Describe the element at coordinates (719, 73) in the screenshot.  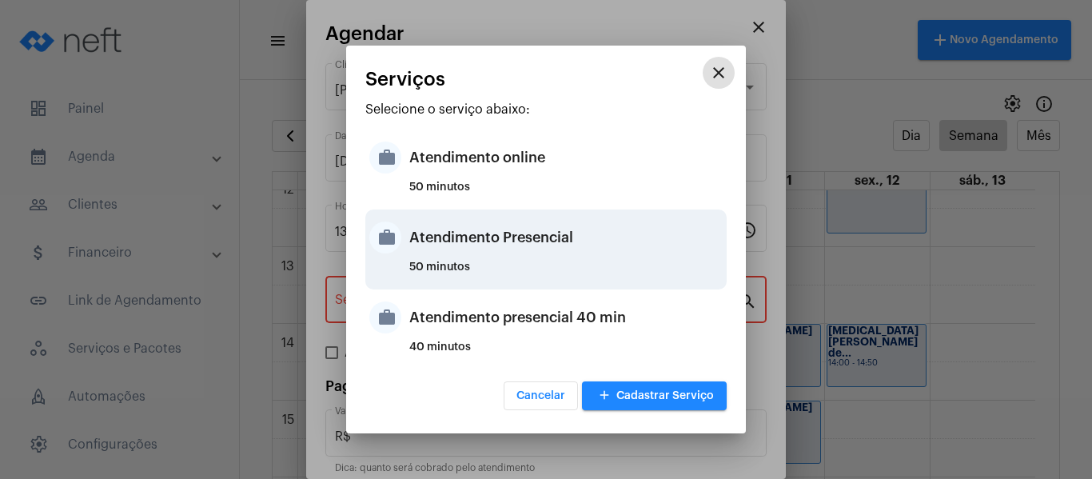
I see `mat-icon: close` at that location.